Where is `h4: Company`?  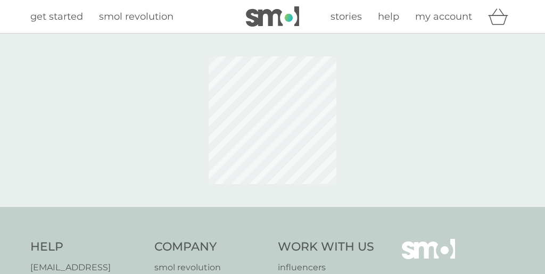
h4: Company is located at coordinates (211, 247).